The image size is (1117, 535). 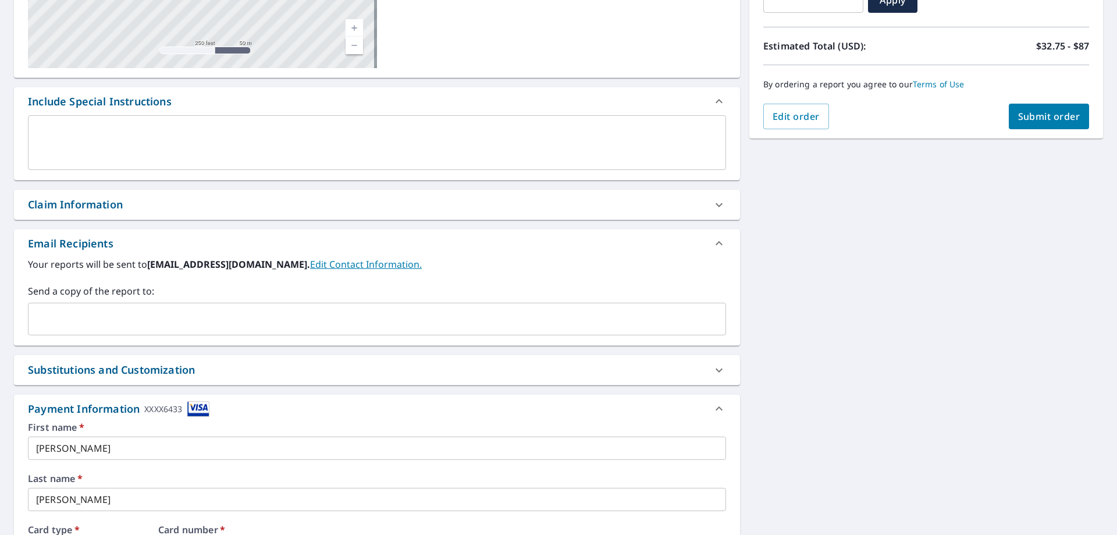 I want to click on a: Terms of Use, so click(x=939, y=84).